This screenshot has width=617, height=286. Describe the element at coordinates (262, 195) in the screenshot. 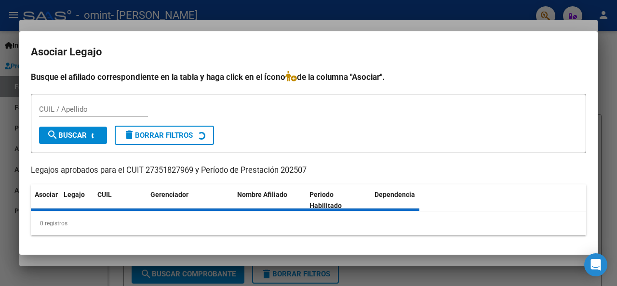

I see `span: Nombre Afiliado` at that location.